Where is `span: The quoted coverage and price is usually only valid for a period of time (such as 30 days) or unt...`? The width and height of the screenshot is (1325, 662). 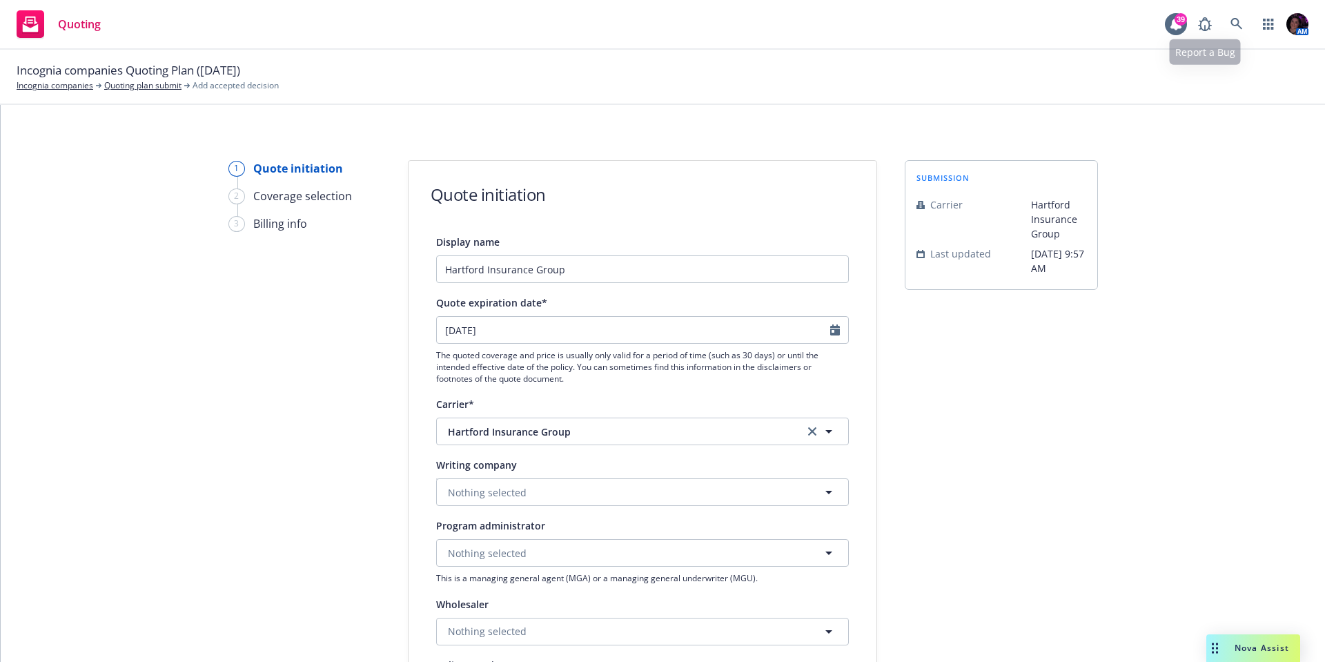 span: The quoted coverage and price is usually only valid for a period of time (such as 30 days) or unt... is located at coordinates (642, 366).